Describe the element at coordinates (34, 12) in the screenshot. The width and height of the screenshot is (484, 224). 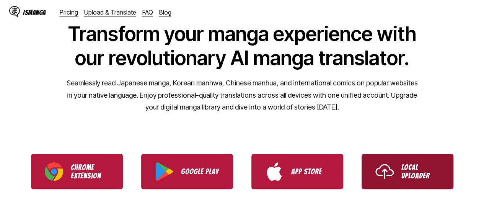
I see `a: IsManga LogoIsManga` at that location.